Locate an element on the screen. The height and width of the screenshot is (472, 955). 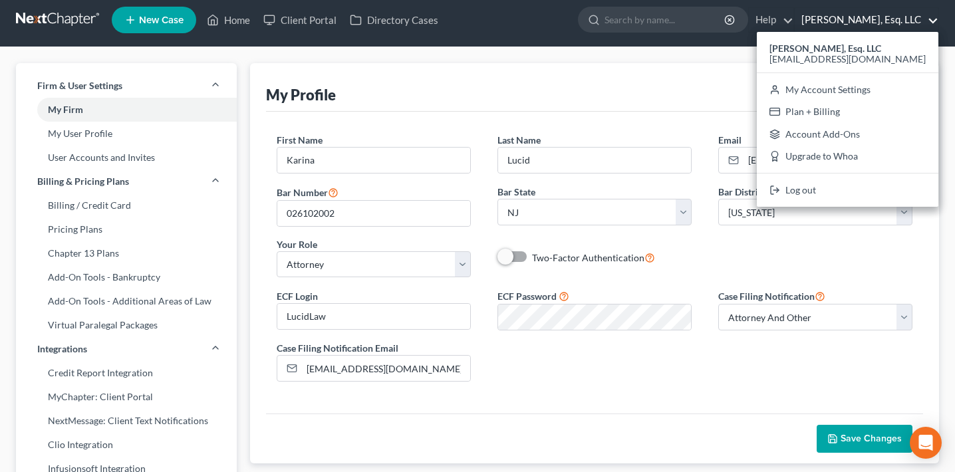
a: Directory Cases is located at coordinates (394, 20).